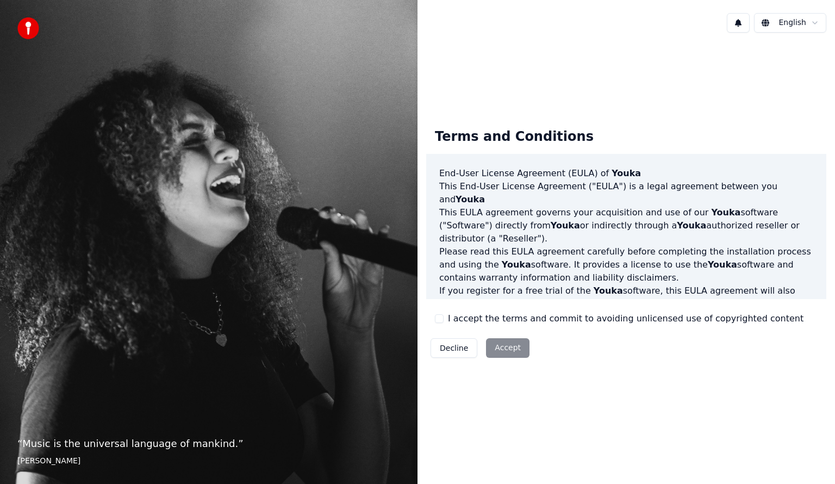 The width and height of the screenshot is (835, 484). I want to click on h3: End-User License Agreement (EULA) of, so click(626, 173).